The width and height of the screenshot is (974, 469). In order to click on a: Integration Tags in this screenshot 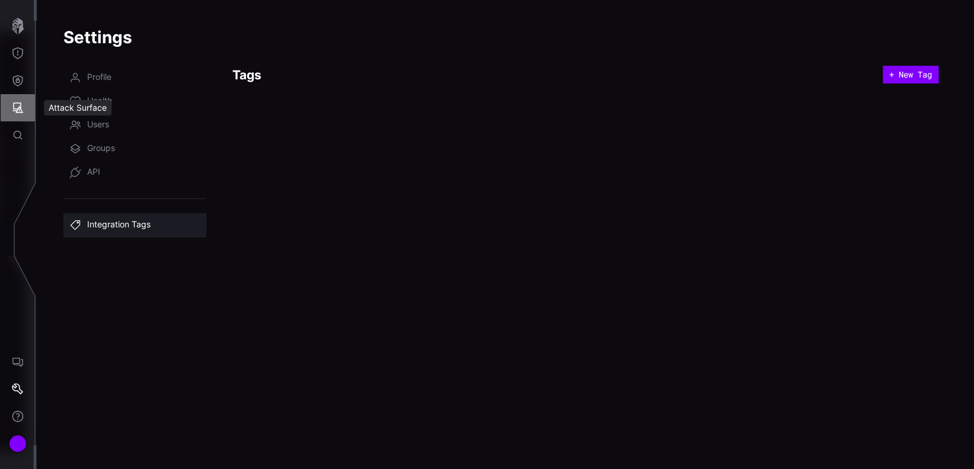, I will do `click(135, 225)`.